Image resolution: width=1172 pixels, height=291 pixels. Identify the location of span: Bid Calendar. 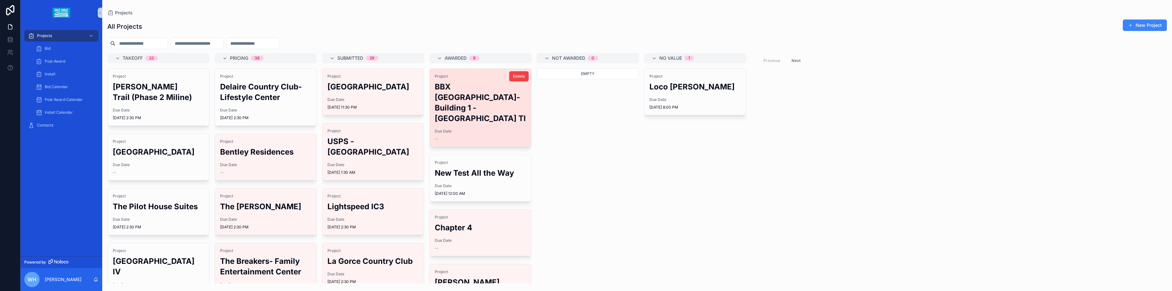
(56, 87).